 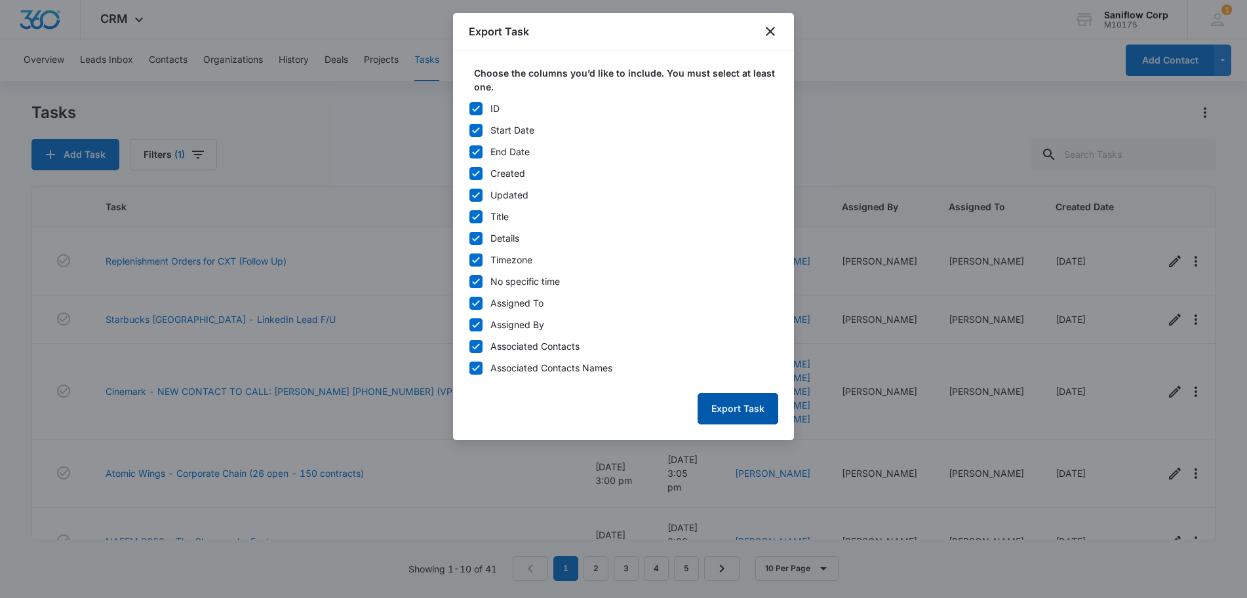 What do you see at coordinates (517, 324) in the screenshot?
I see `div: Assigned By` at bounding box center [517, 324].